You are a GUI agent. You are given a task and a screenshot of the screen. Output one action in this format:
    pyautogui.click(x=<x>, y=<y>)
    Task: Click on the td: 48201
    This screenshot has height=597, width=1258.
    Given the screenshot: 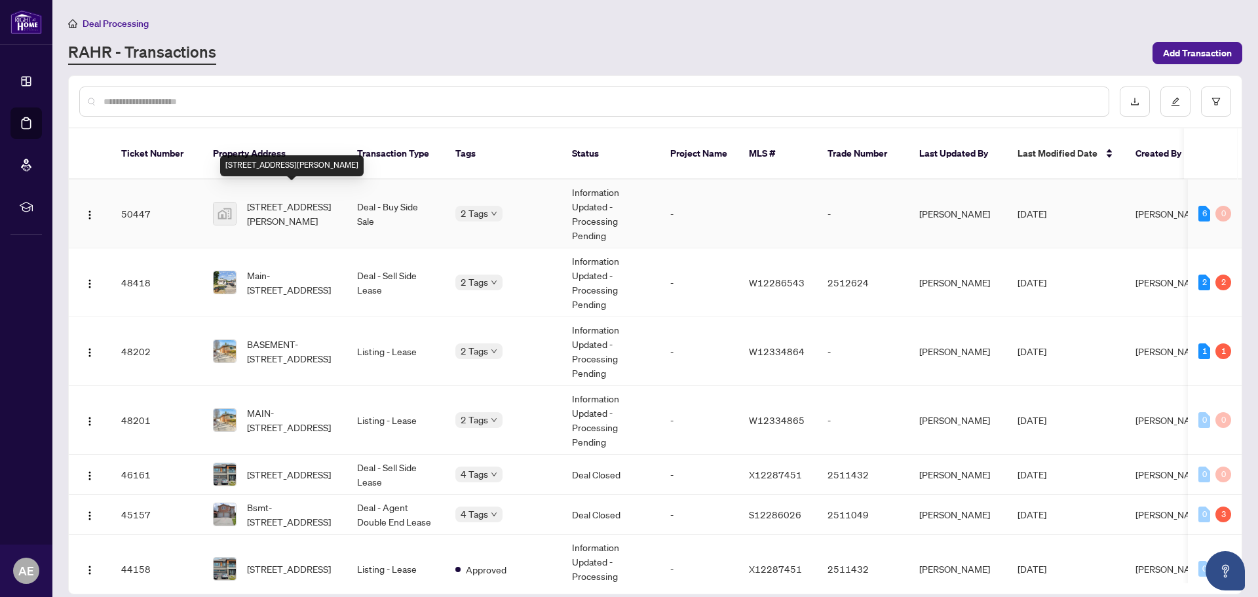 What is the action you would take?
    pyautogui.click(x=157, y=420)
    